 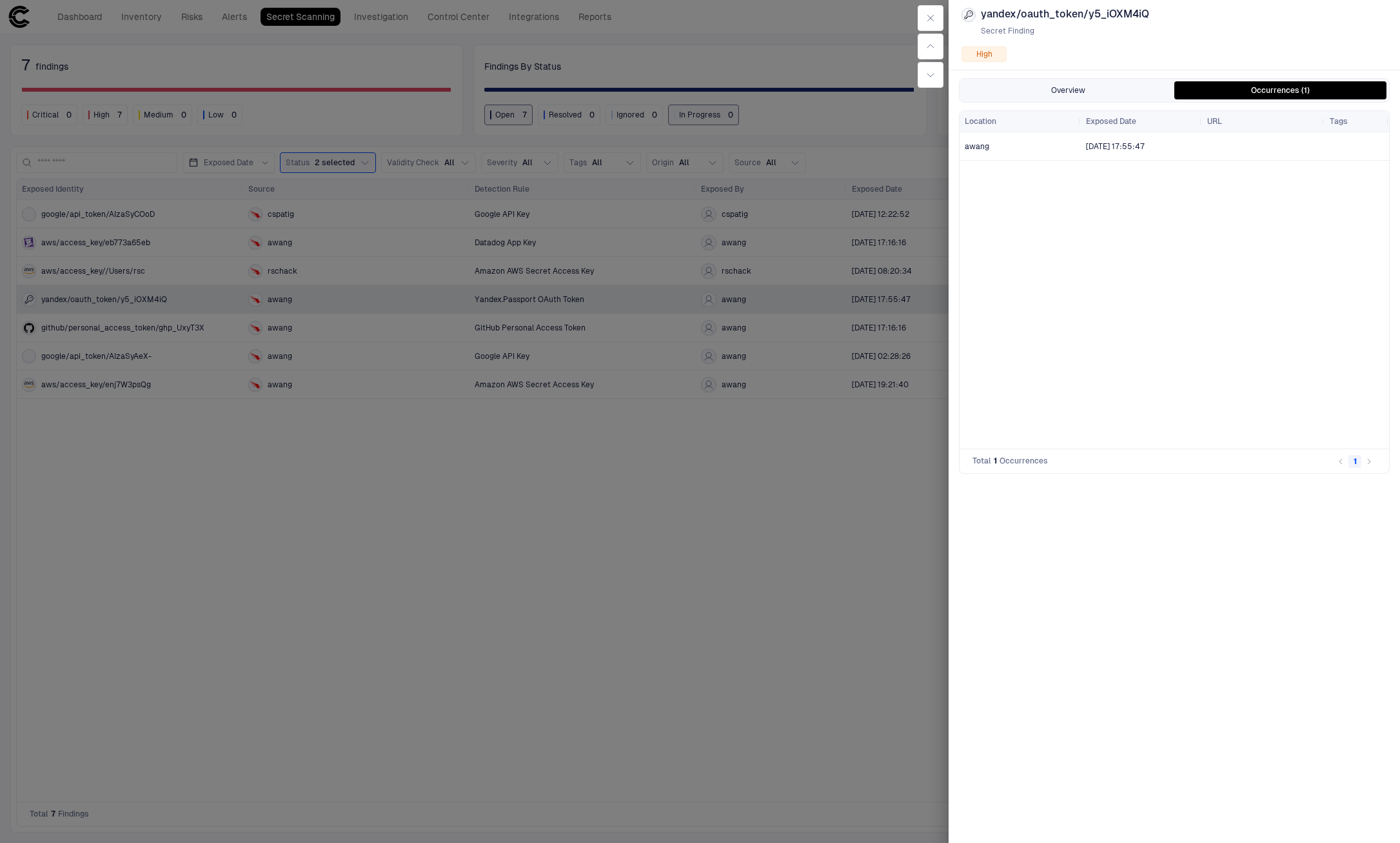 I want to click on span: Total, so click(x=982, y=461).